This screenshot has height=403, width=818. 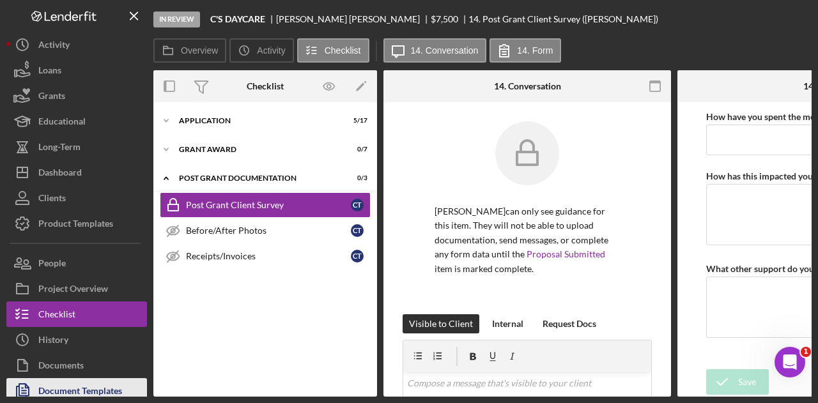 I want to click on div: Post Grant Client Survey, so click(x=268, y=205).